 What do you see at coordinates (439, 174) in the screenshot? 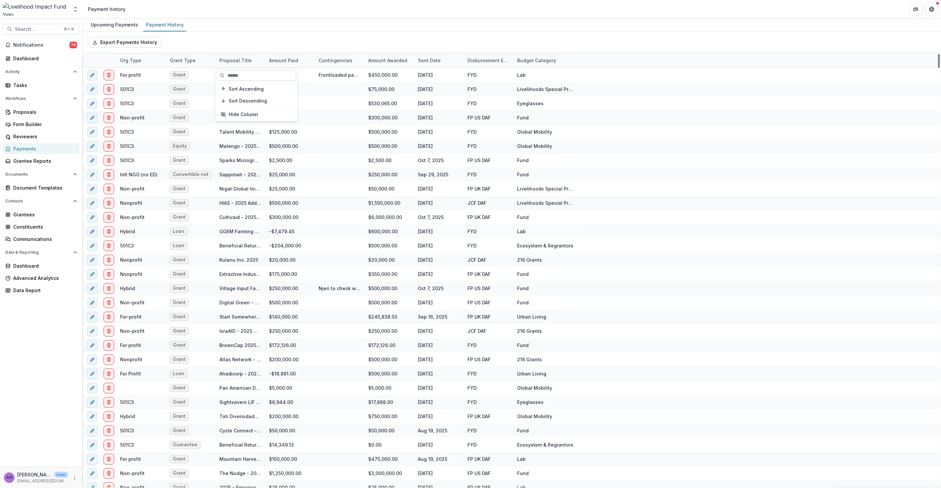
I see `div: Sep 29, 2025` at bounding box center [439, 174].